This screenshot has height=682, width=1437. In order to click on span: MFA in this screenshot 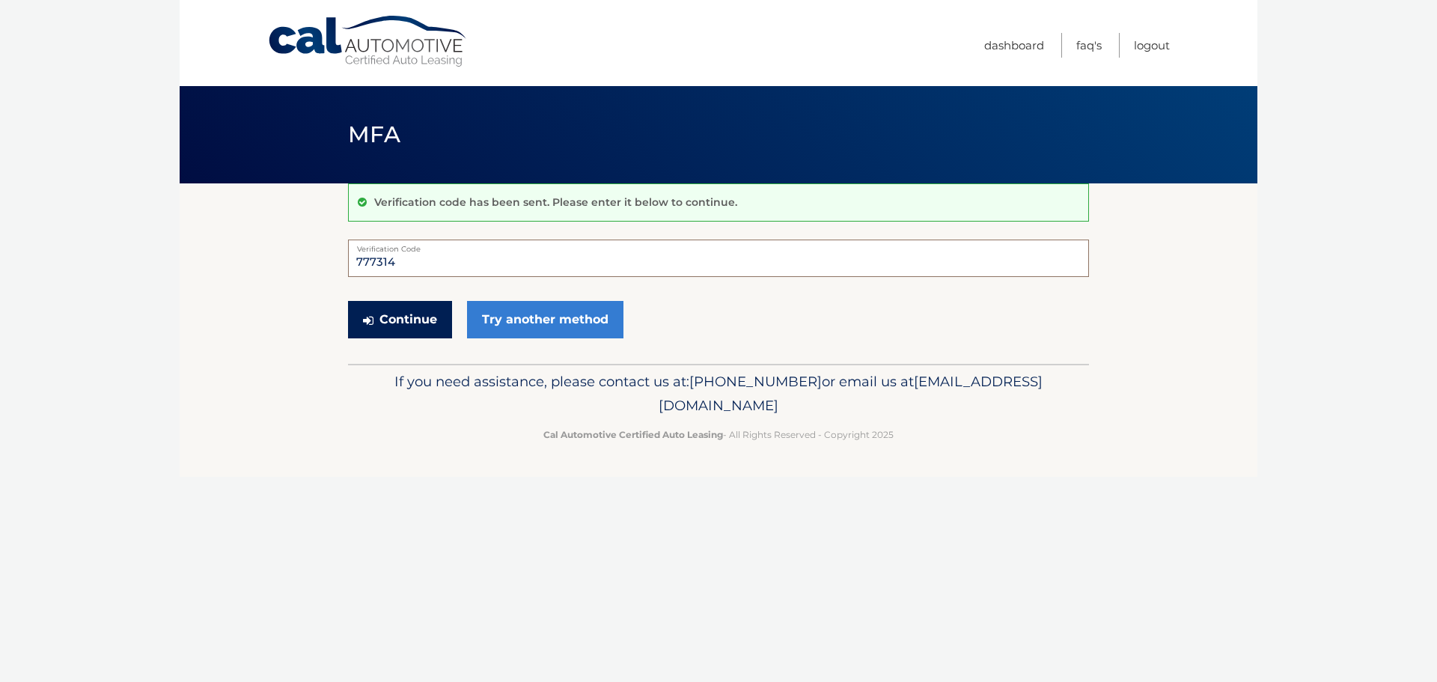, I will do `click(374, 134)`.